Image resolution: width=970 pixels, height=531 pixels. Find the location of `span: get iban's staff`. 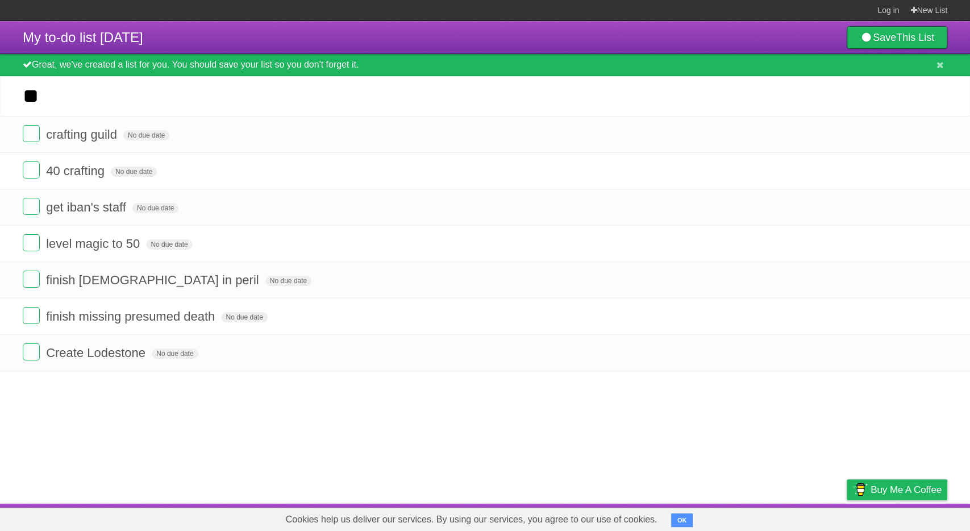

span: get iban's staff is located at coordinates (88, 207).